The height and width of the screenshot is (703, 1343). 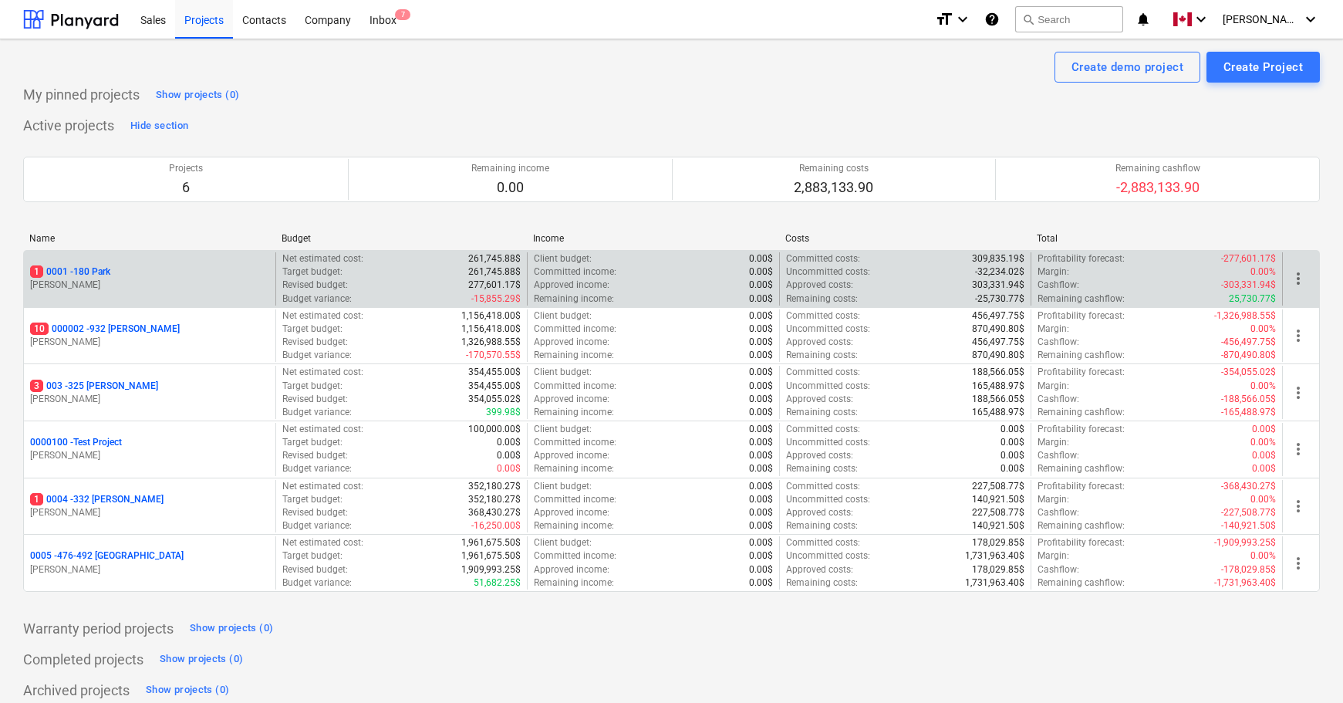 I want to click on p: 1,731,963.40$, so click(x=995, y=583).